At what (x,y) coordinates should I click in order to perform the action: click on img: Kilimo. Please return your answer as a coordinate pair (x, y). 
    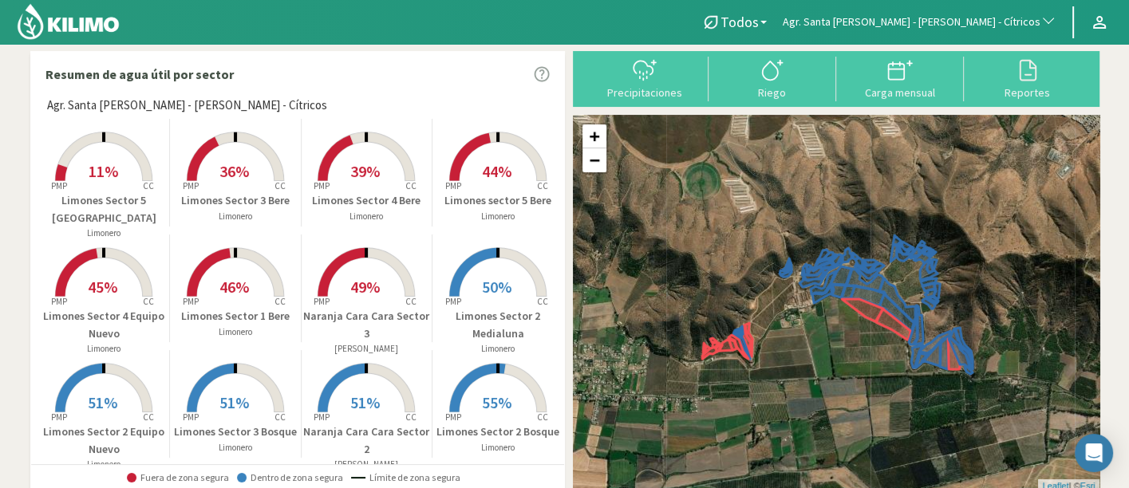
    Looking at the image, I should click on (68, 22).